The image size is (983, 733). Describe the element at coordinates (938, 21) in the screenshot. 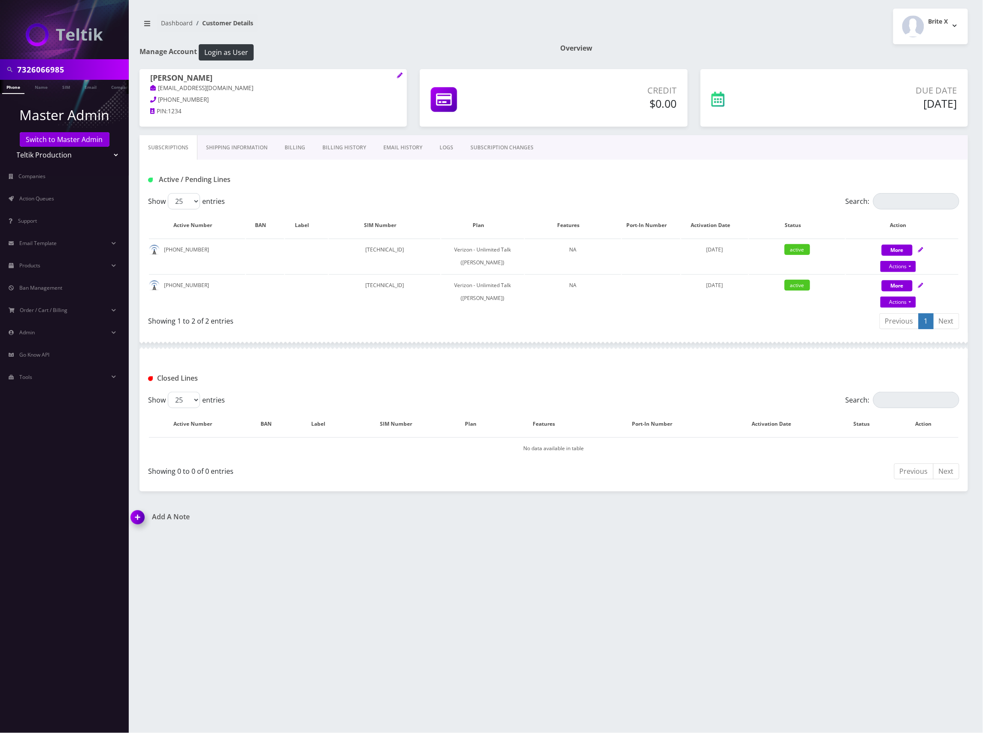

I see `h2: Brite X` at that location.